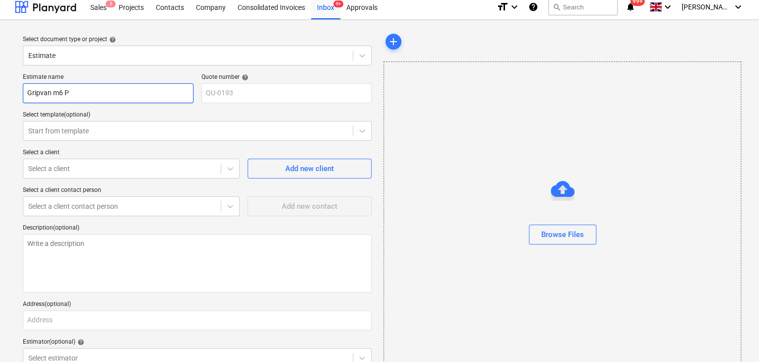 The width and height of the screenshot is (759, 362). Describe the element at coordinates (562, 235) in the screenshot. I see `button: Browse Files` at that location.